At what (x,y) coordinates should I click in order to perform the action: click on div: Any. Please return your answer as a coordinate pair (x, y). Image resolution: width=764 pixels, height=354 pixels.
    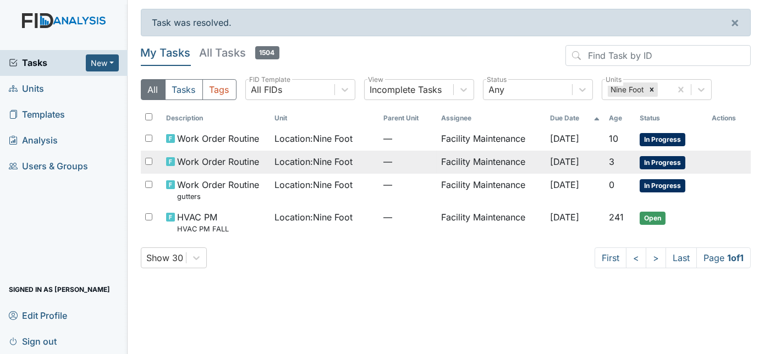
    Looking at the image, I should click on (497, 90).